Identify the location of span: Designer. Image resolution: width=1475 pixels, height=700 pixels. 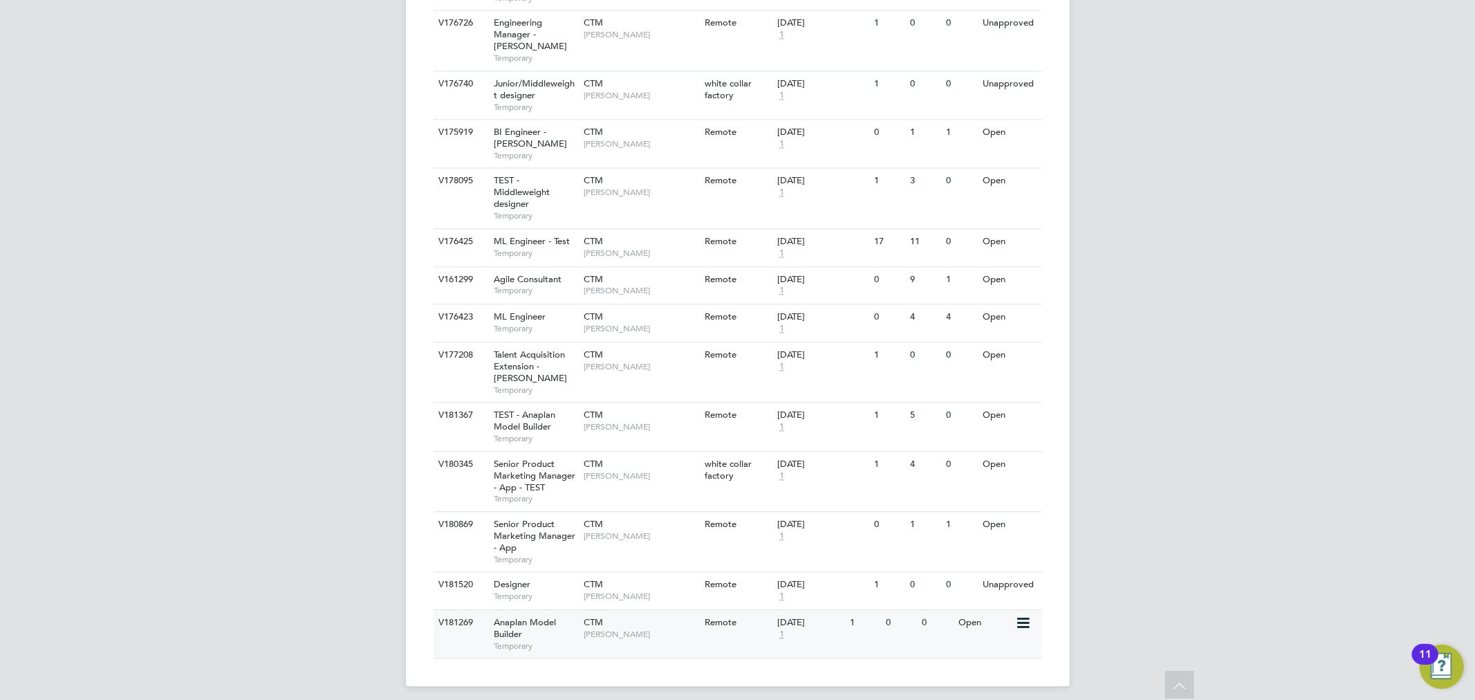
(512, 584).